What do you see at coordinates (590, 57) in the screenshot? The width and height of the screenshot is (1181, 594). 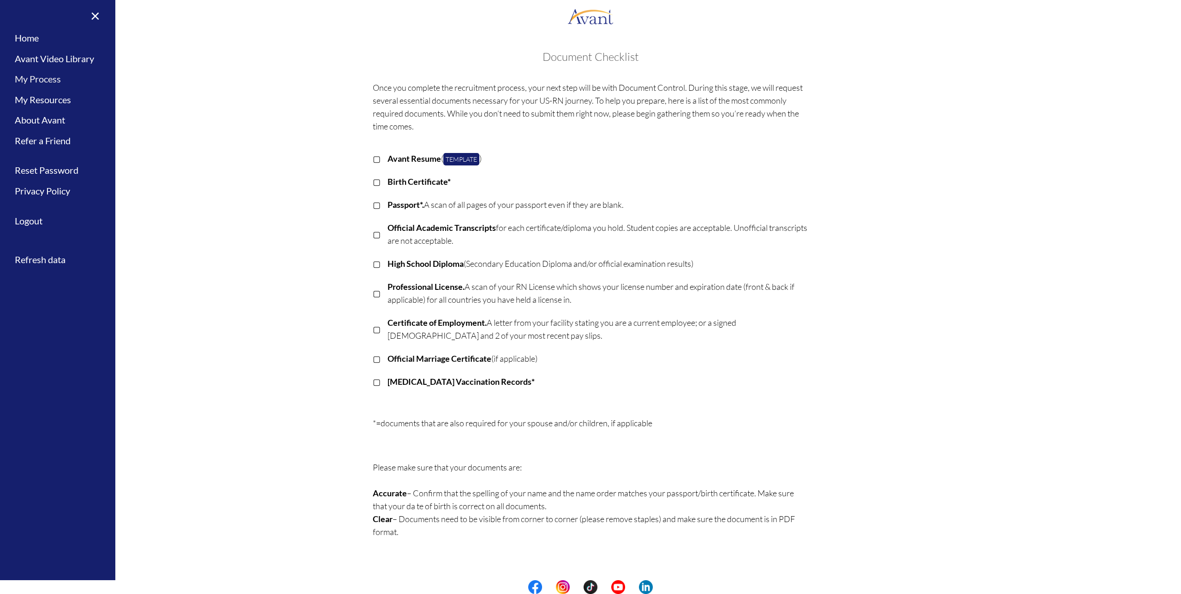 I see `h3: Document Checklist` at bounding box center [590, 57].